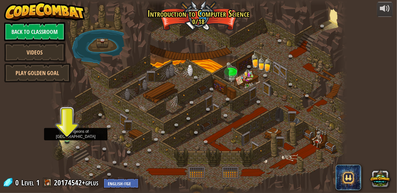 The width and height of the screenshot is (397, 193). Describe the element at coordinates (45, 11) in the screenshot. I see `img: CodeCombat - Learn how to code by playing a game` at that location.